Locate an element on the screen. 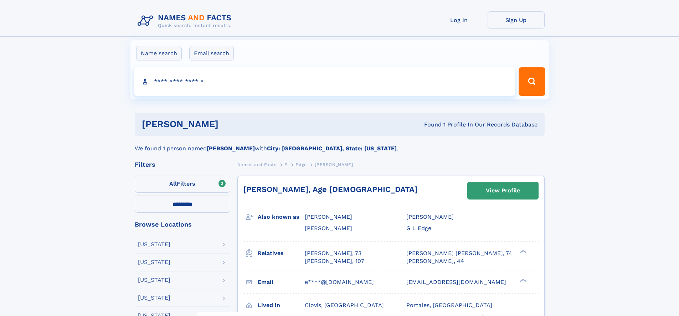 This screenshot has height=316, width=679. a: Log In is located at coordinates (459, 20).